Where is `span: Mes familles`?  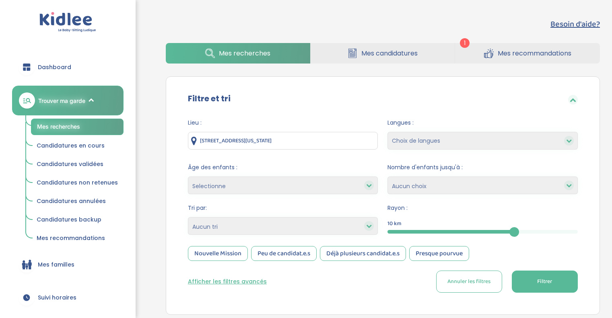
span: Mes familles is located at coordinates (56, 265).